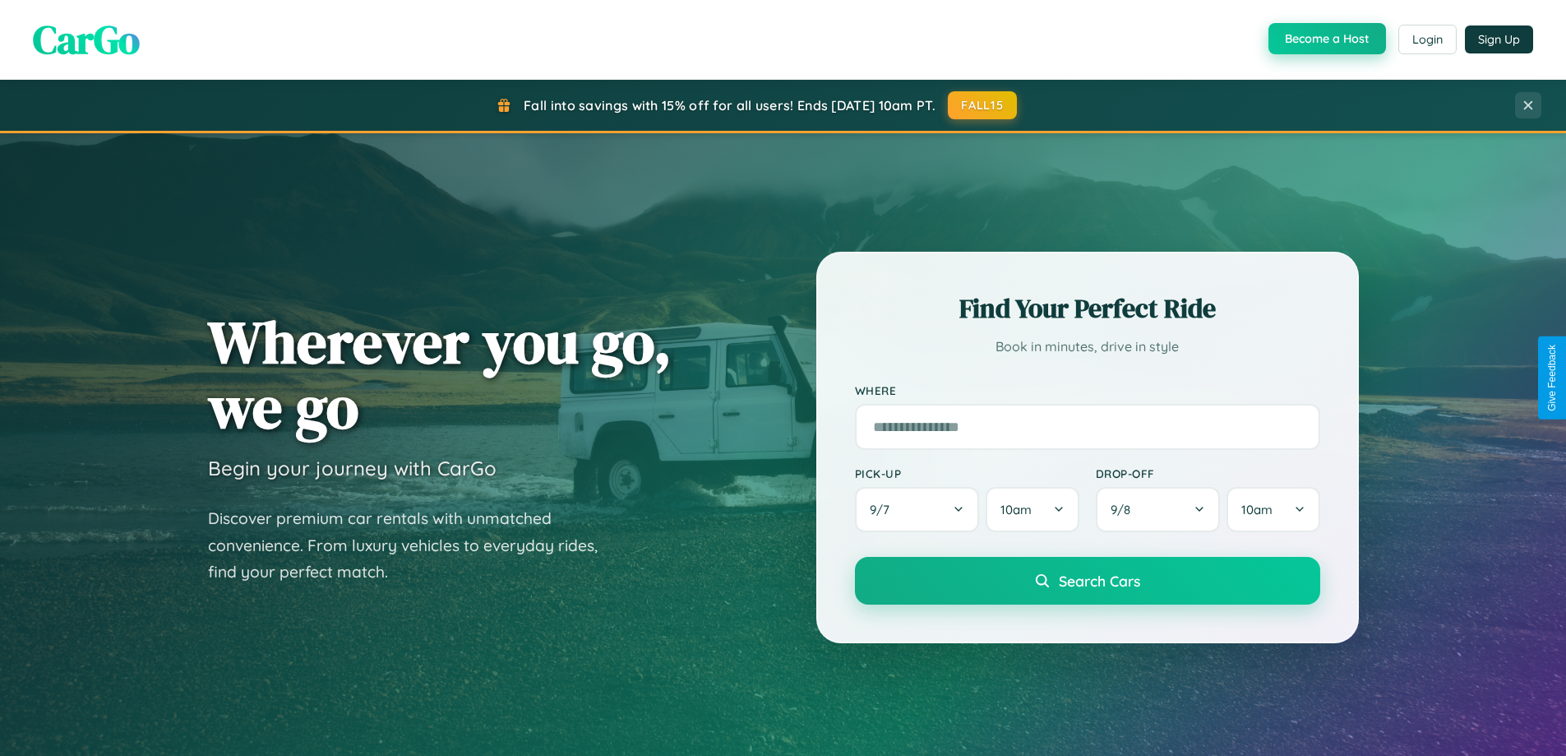 This screenshot has height=756, width=1566. What do you see at coordinates (1427, 39) in the screenshot?
I see `button: Login` at bounding box center [1427, 39].